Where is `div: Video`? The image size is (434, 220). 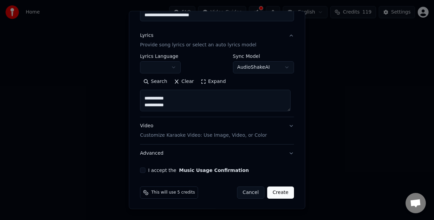
div: Video is located at coordinates (204, 131).